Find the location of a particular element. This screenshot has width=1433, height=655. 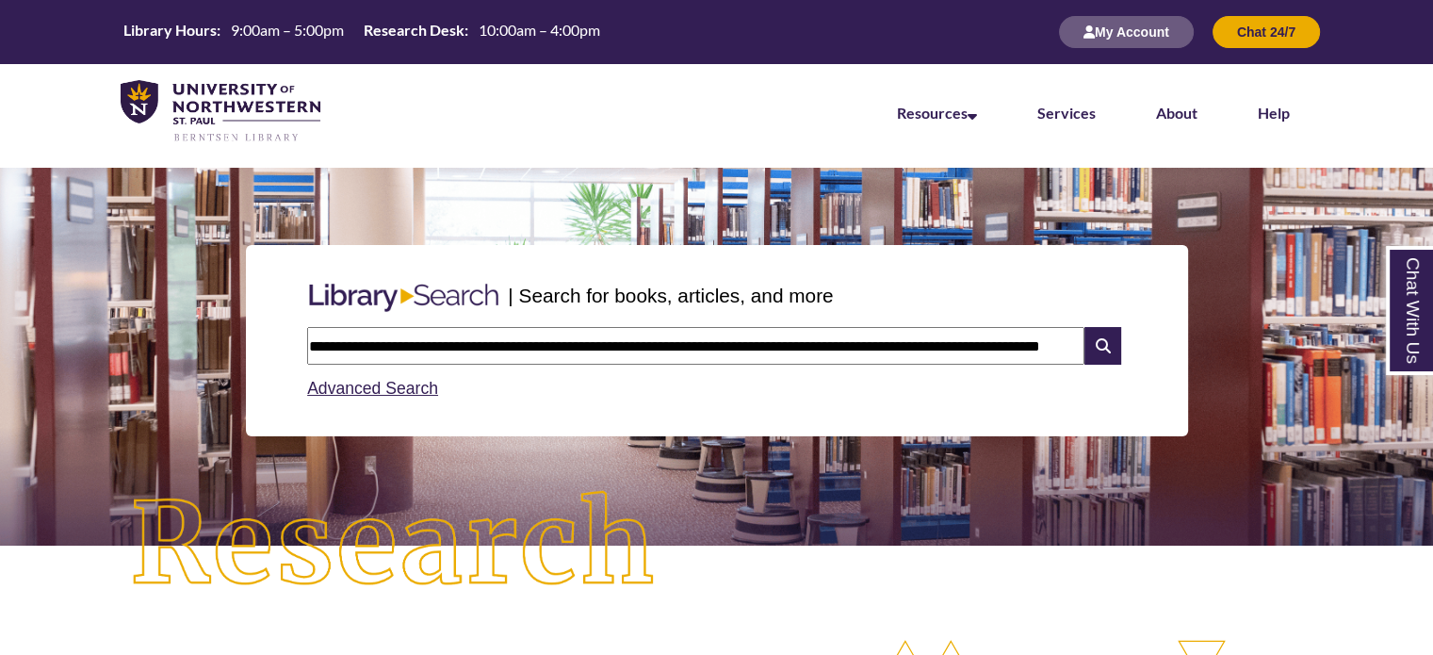

button: My Account is located at coordinates (1126, 32).